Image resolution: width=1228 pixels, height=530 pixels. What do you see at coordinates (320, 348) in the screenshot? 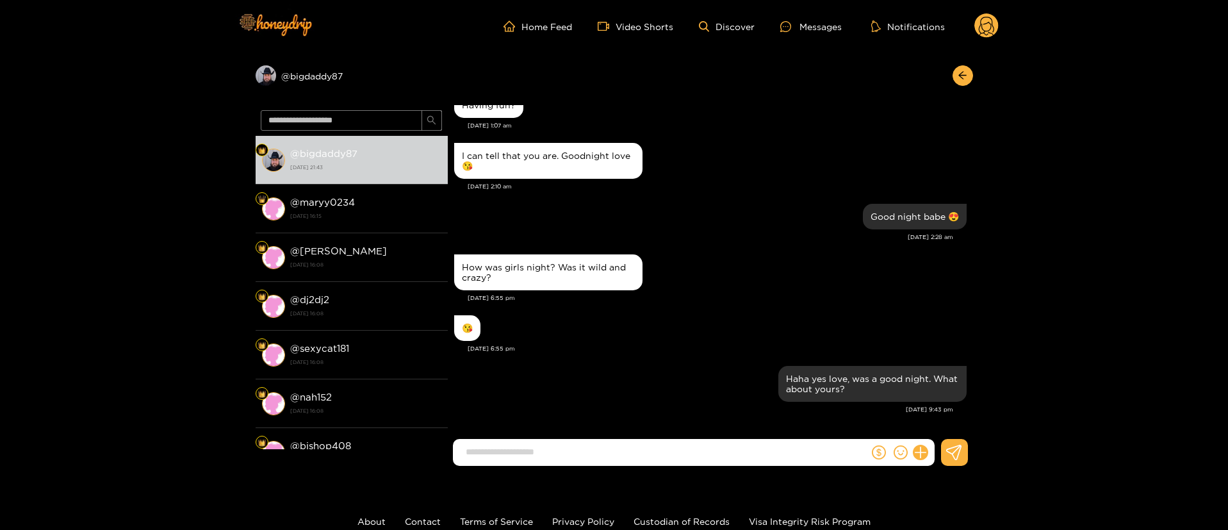
I see `strong: @ sexycat181` at bounding box center [320, 348].